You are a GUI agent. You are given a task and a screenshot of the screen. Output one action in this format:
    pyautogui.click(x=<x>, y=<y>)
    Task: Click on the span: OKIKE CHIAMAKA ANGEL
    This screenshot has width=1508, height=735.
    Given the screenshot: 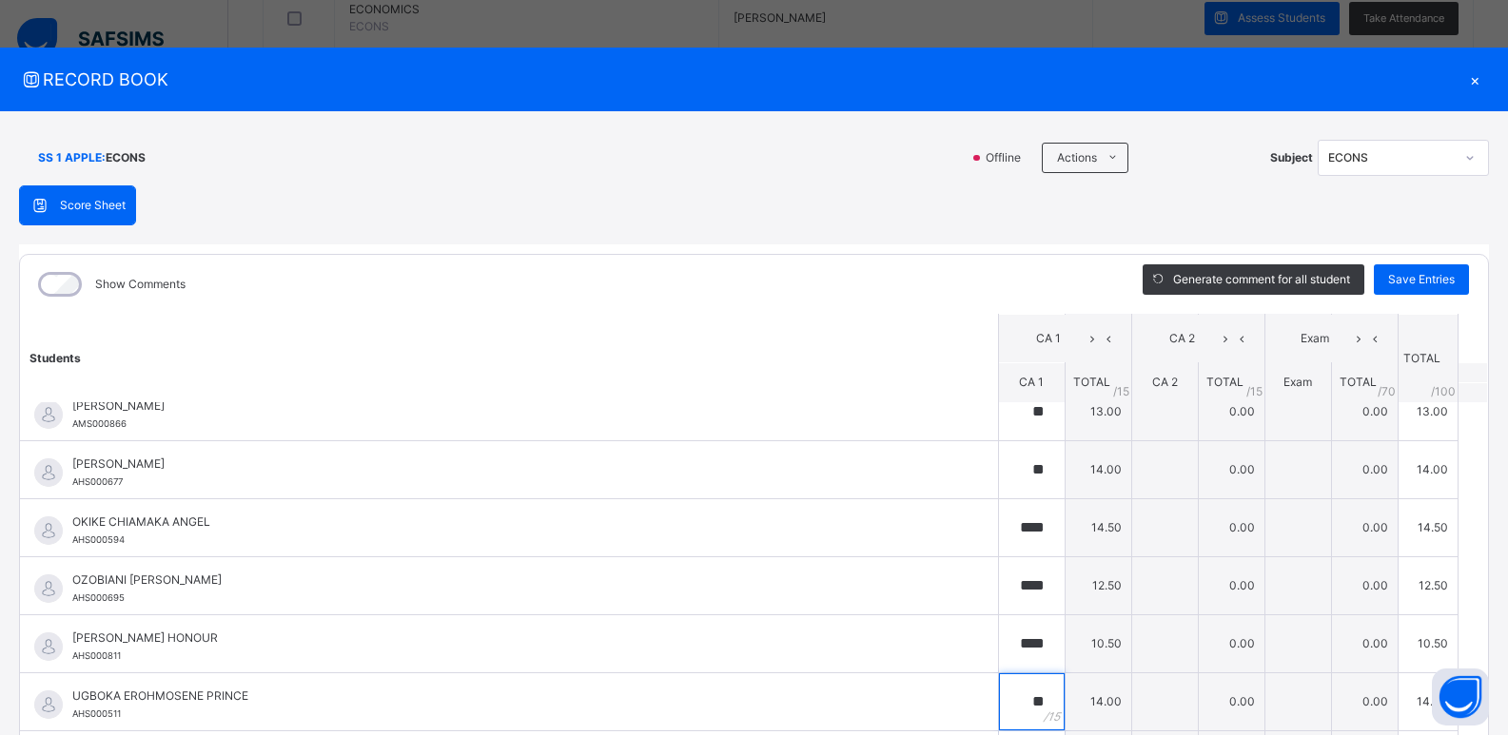 What is the action you would take?
    pyautogui.click(x=514, y=522)
    